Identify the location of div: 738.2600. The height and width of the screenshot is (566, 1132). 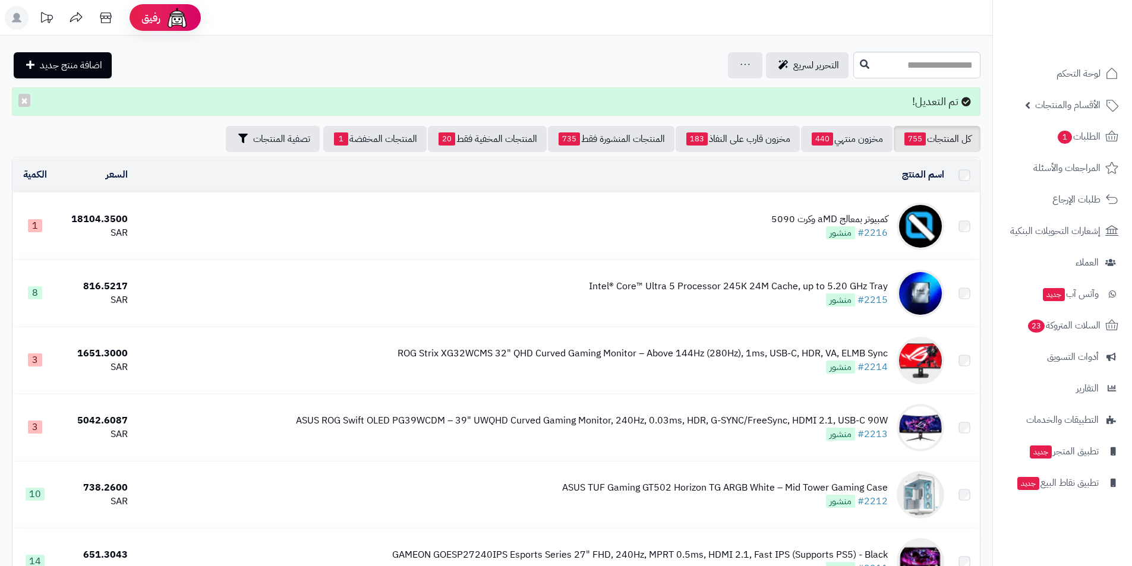
(95, 488).